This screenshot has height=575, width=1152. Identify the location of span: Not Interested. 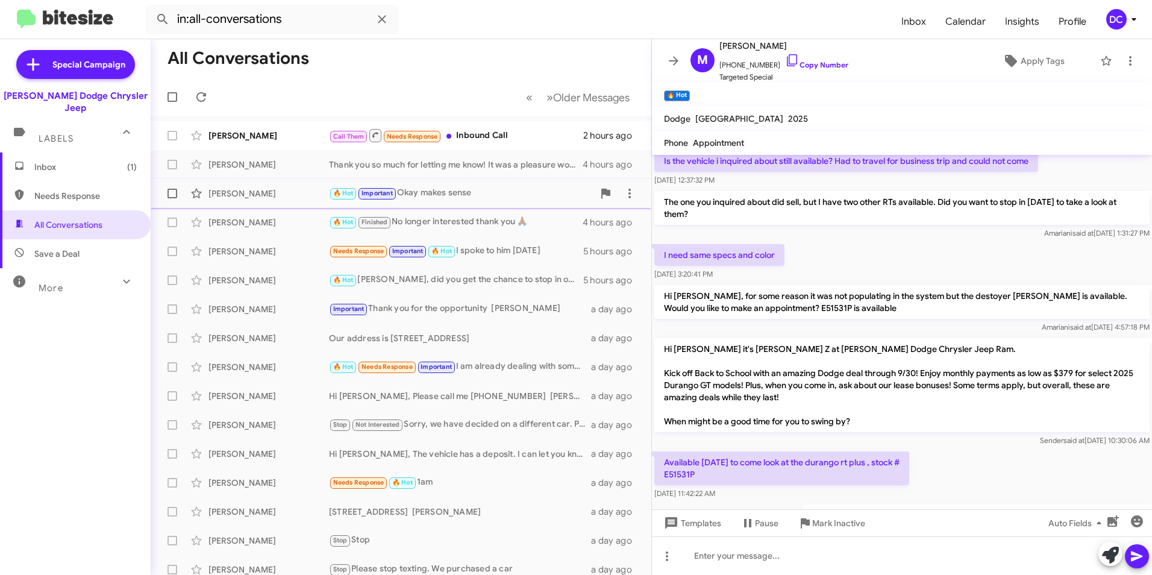
(378, 424).